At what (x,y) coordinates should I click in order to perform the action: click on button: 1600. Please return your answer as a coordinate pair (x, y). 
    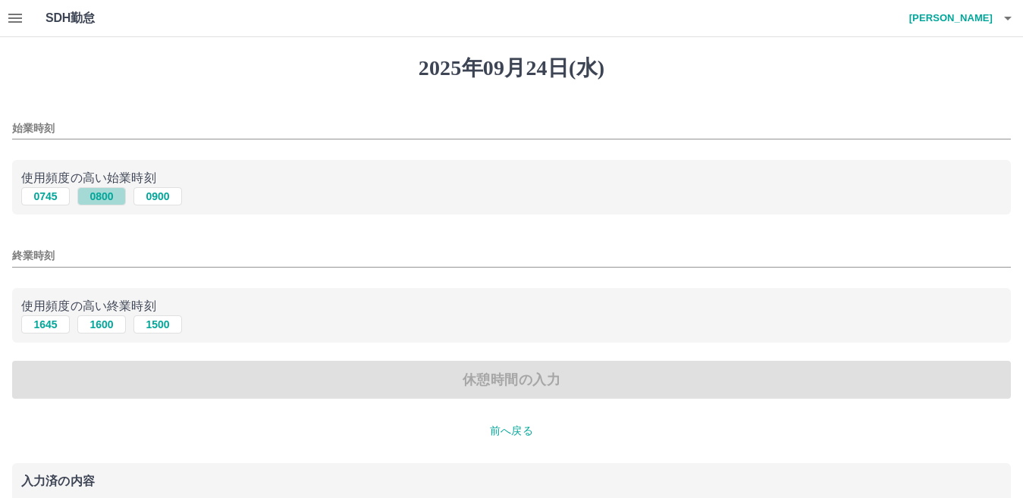
    Looking at the image, I should click on (102, 324).